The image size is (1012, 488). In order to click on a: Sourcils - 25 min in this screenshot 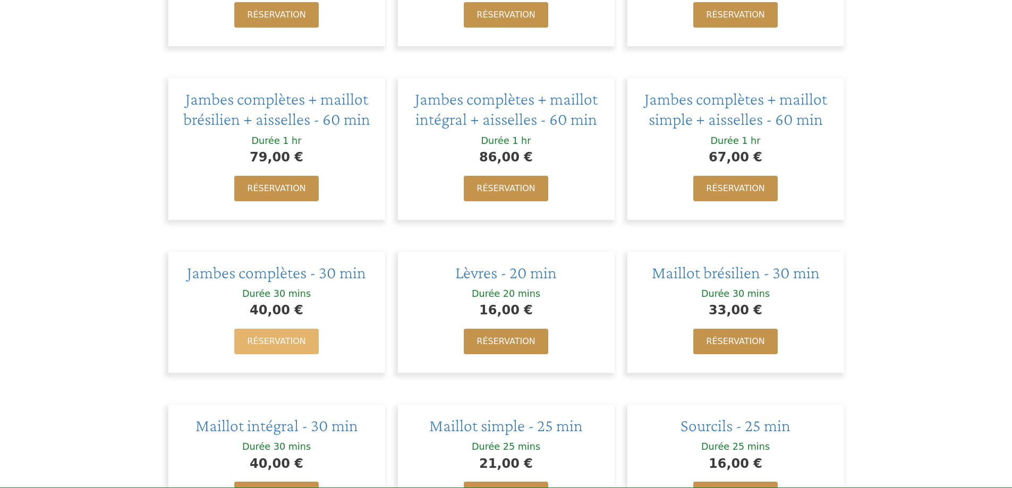, I will do `click(735, 425)`.